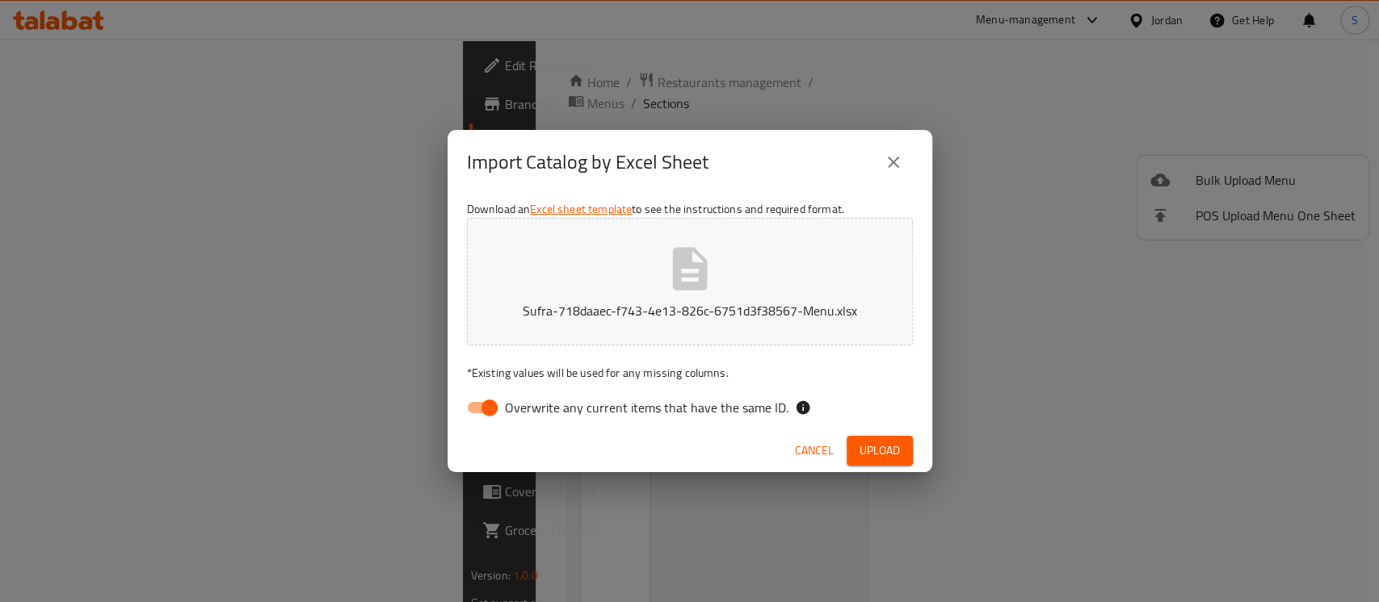  What do you see at coordinates (690, 373) in the screenshot?
I see `p: Existing values will be used for any missing columns.` at bounding box center [690, 373].